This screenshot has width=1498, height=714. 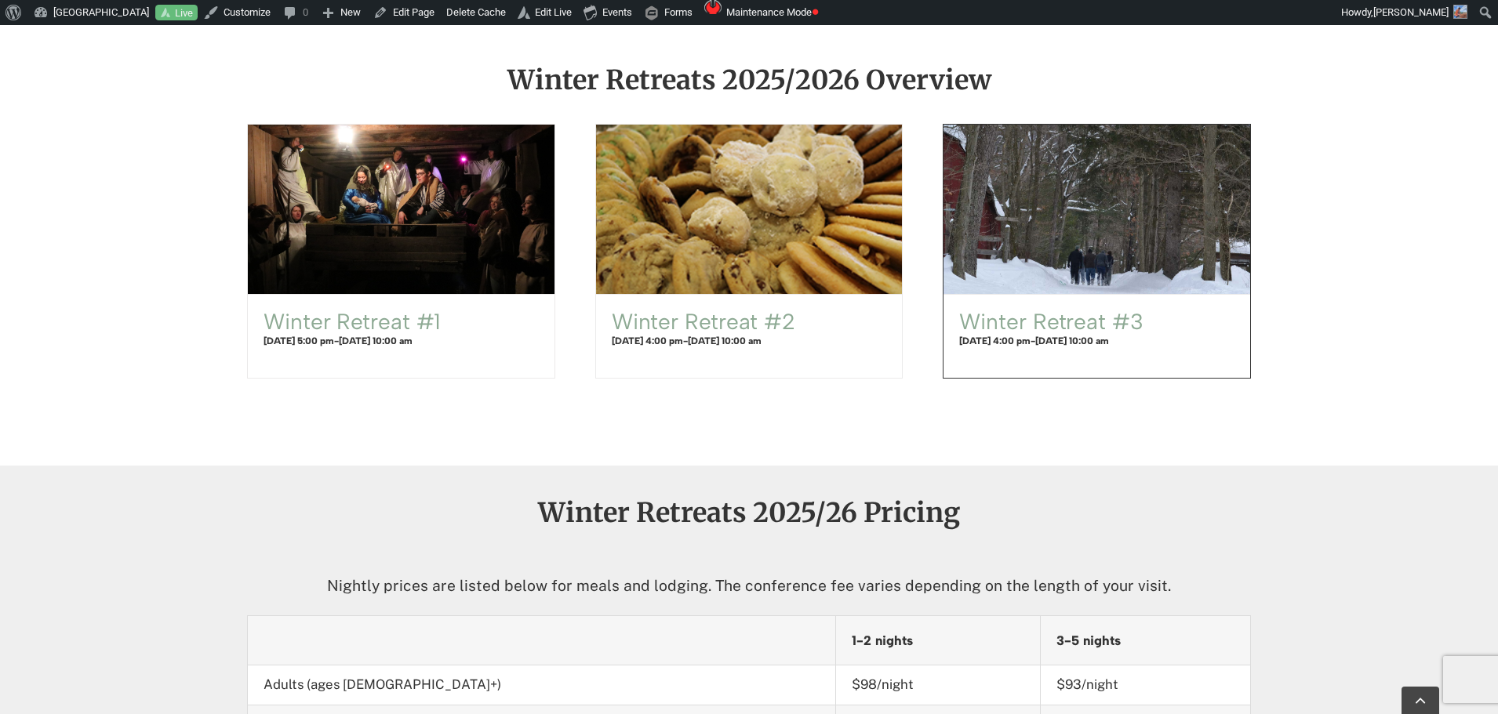 What do you see at coordinates (1145, 685) in the screenshot?
I see `td: $93/night` at bounding box center [1145, 685].